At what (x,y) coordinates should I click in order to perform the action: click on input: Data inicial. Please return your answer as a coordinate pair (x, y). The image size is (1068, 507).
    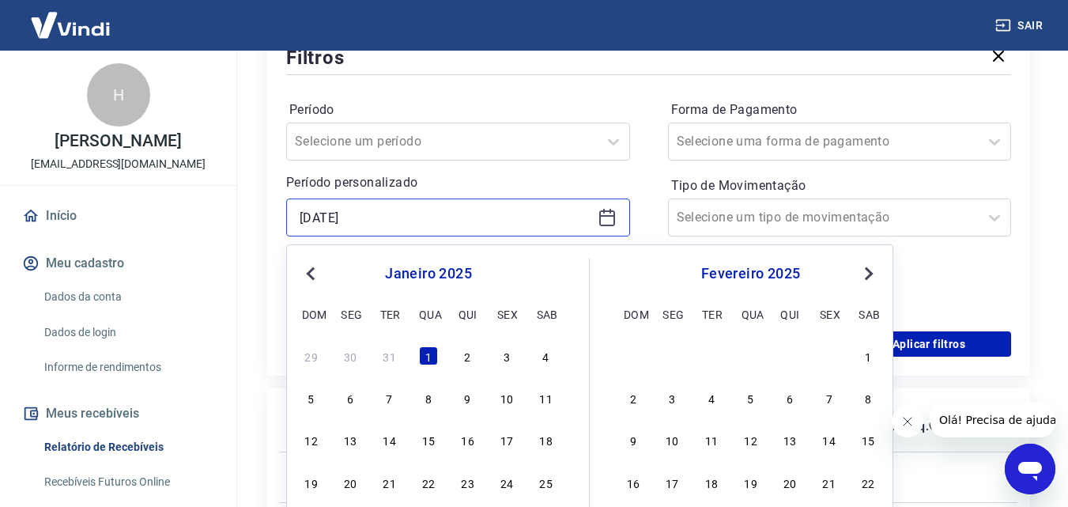
    Looking at the image, I should click on (445, 217).